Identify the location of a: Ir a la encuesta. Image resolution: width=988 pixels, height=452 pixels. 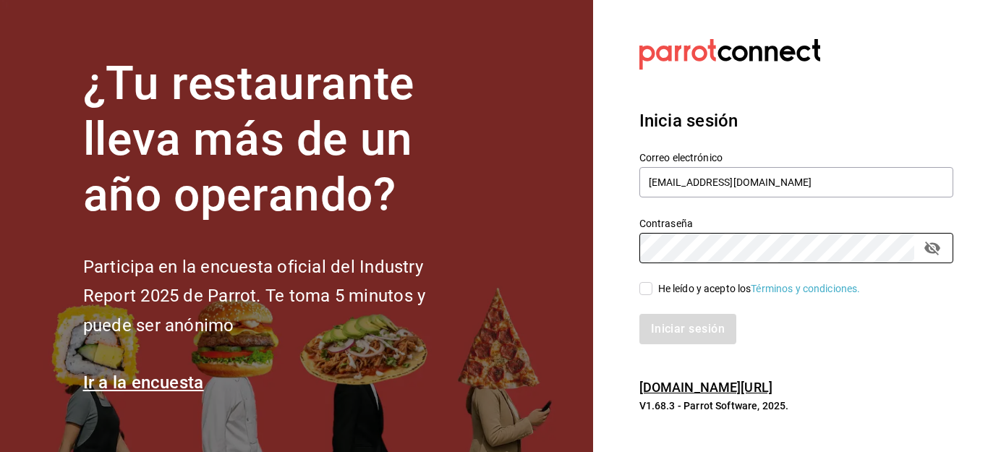
(143, 383).